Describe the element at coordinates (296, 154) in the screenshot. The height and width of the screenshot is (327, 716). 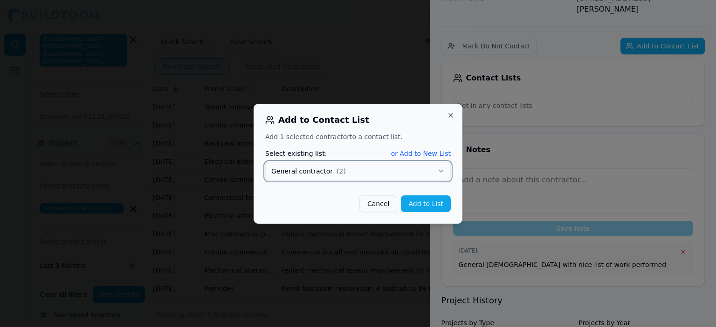
I see `span: Select existing list:` at that location.